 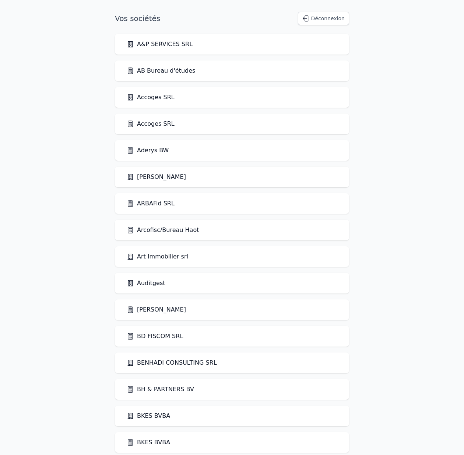 What do you see at coordinates (151, 203) in the screenshot?
I see `a: ARBAFid SRL` at bounding box center [151, 203].